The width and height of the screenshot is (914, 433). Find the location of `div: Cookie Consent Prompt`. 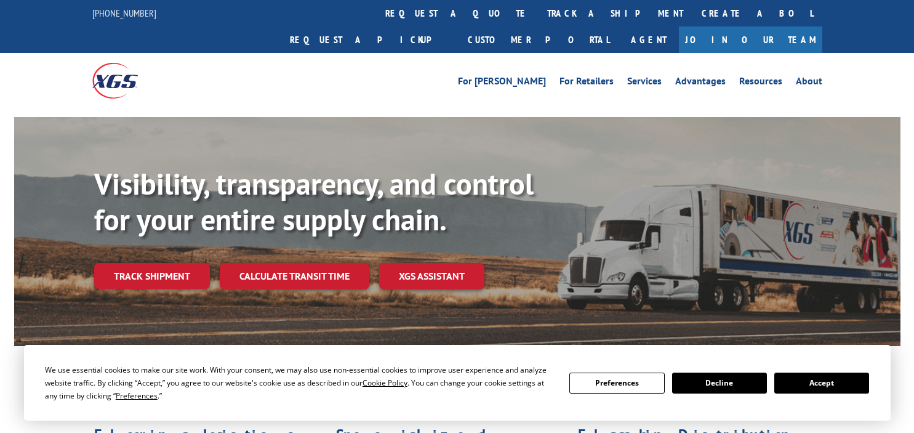

div: Cookie Consent Prompt is located at coordinates (457, 382).